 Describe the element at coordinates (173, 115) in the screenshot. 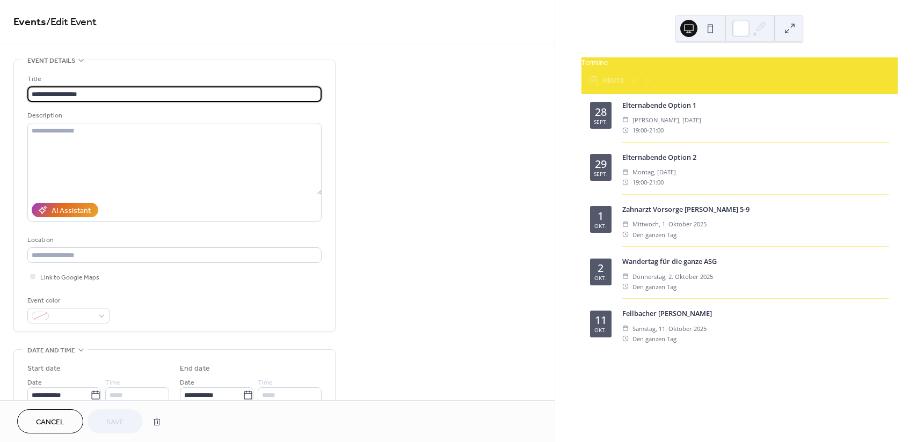

I see `div: Description` at that location.